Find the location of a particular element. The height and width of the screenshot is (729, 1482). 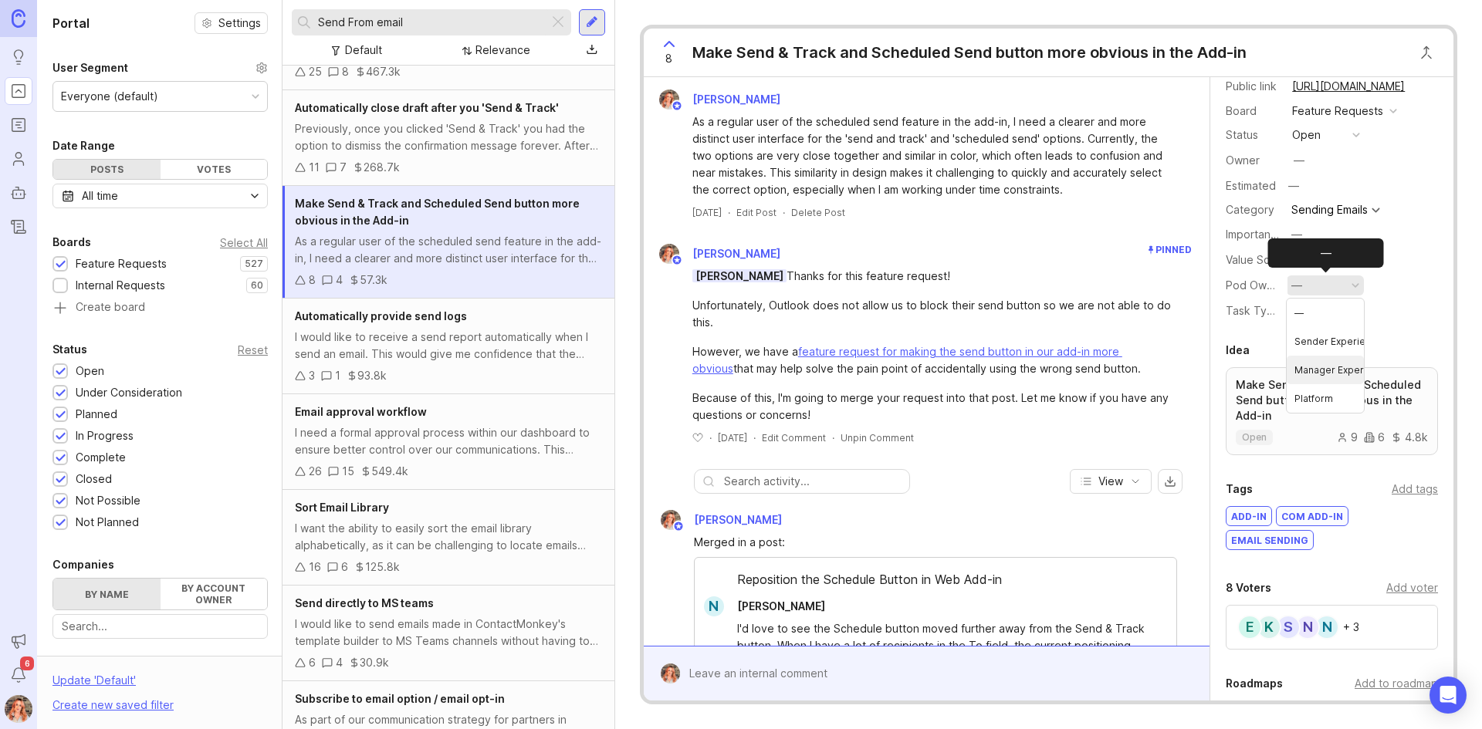

div: Status is located at coordinates (69, 350).